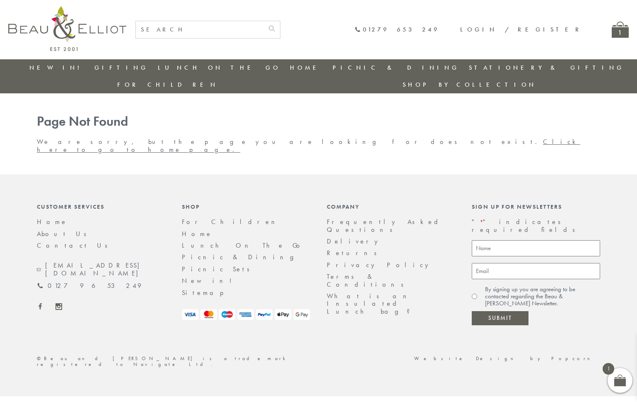  I want to click on a: Stationery & Gifting, so click(547, 68).